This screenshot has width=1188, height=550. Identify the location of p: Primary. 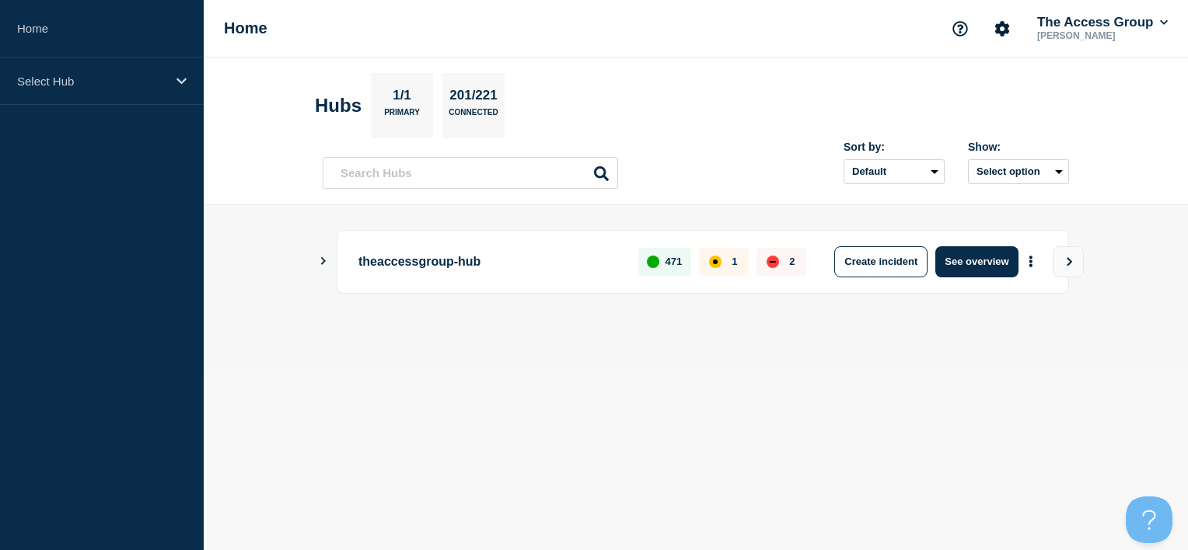
(402, 116).